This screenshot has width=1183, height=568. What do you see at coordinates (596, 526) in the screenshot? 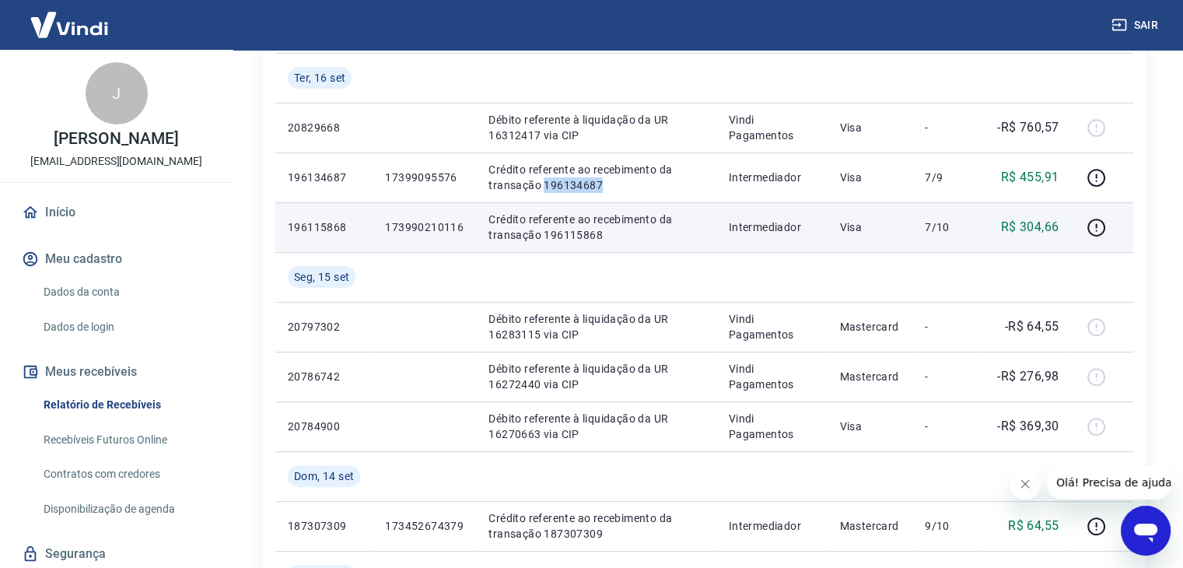
I see `p: Crédito referente ao recebimento da transação 187307309` at bounding box center [596, 526].